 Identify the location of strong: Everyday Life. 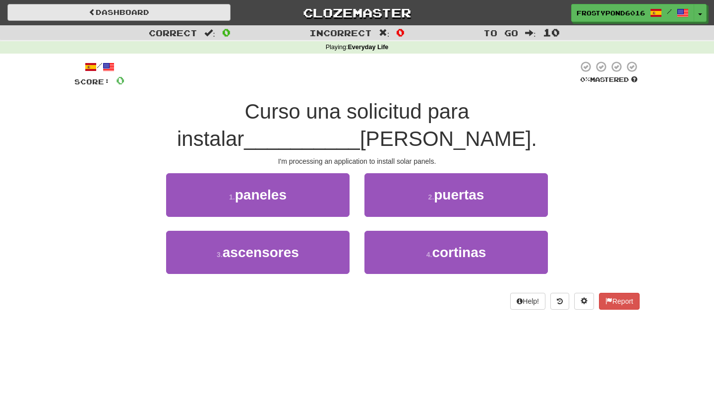
(368, 47).